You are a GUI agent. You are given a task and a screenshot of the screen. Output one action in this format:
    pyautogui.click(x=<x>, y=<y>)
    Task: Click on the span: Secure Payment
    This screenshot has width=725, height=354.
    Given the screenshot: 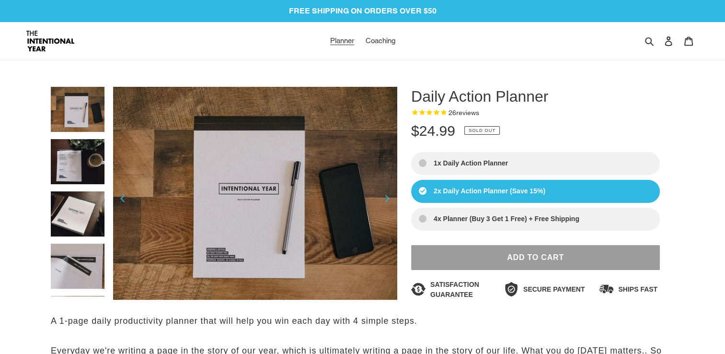 What is the action you would take?
    pyautogui.click(x=554, y=289)
    